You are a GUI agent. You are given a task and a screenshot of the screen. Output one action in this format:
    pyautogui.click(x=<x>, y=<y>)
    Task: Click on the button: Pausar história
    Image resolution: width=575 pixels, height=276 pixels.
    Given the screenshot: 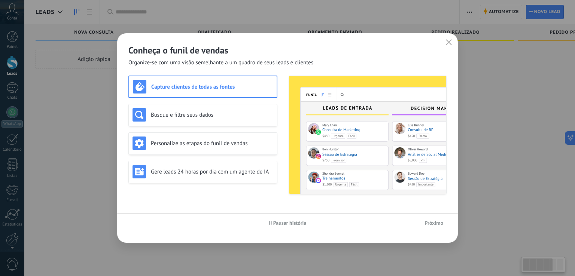 What is the action you would take?
    pyautogui.click(x=287, y=223)
    